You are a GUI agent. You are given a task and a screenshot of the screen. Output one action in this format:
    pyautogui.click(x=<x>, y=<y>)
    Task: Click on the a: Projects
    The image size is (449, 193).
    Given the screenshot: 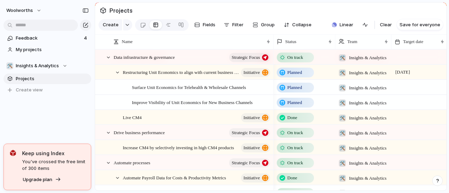 What is the action you would take?
    pyautogui.click(x=47, y=79)
    